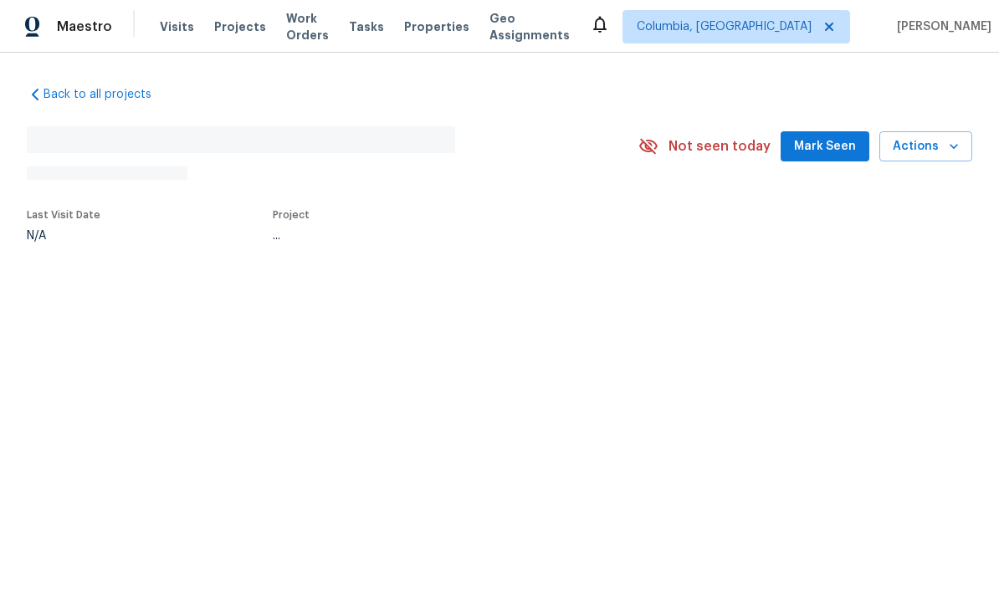  What do you see at coordinates (437, 27) in the screenshot?
I see `span: Properties` at bounding box center [437, 27].